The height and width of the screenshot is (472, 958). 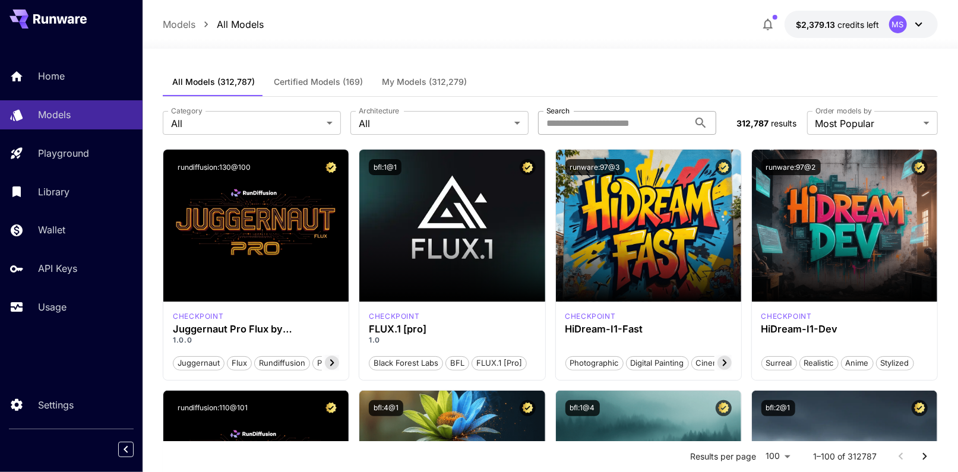 What do you see at coordinates (594, 363) in the screenshot?
I see `button: Photographic` at bounding box center [594, 363].